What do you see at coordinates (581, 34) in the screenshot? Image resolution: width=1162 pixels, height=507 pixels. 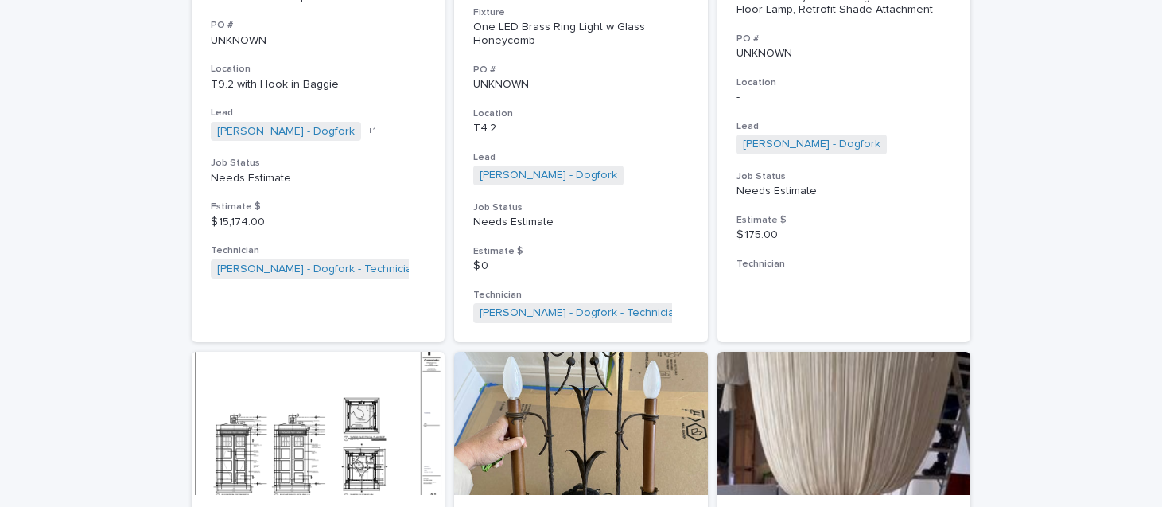 I see `div: One LED Brass Ring Light w Glass Honeycomb` at bounding box center [581, 34].